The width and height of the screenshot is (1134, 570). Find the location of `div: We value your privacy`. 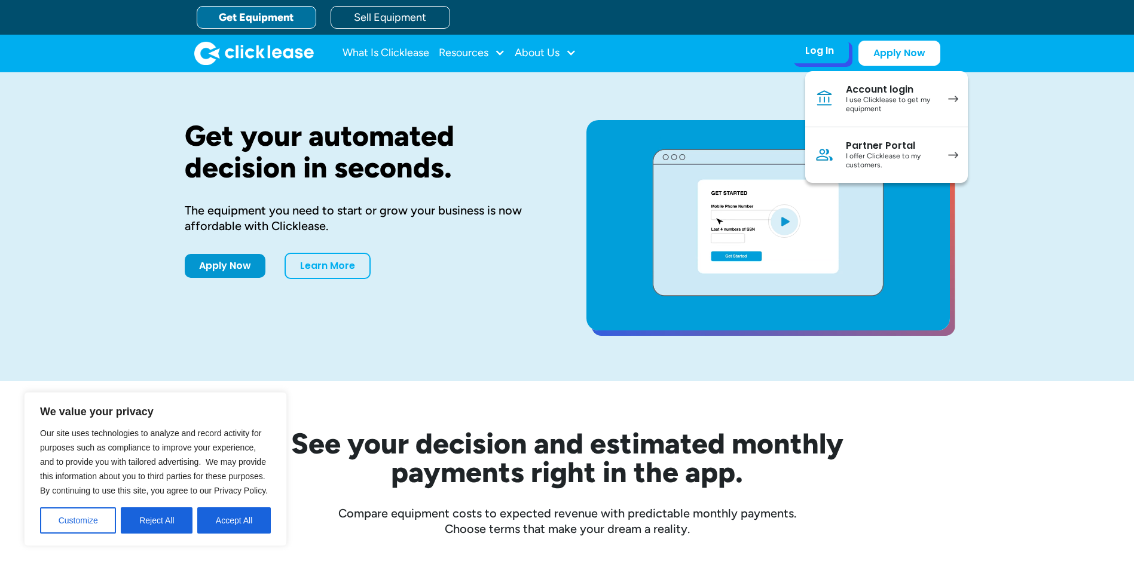

div: We value your privacy is located at coordinates (155, 469).